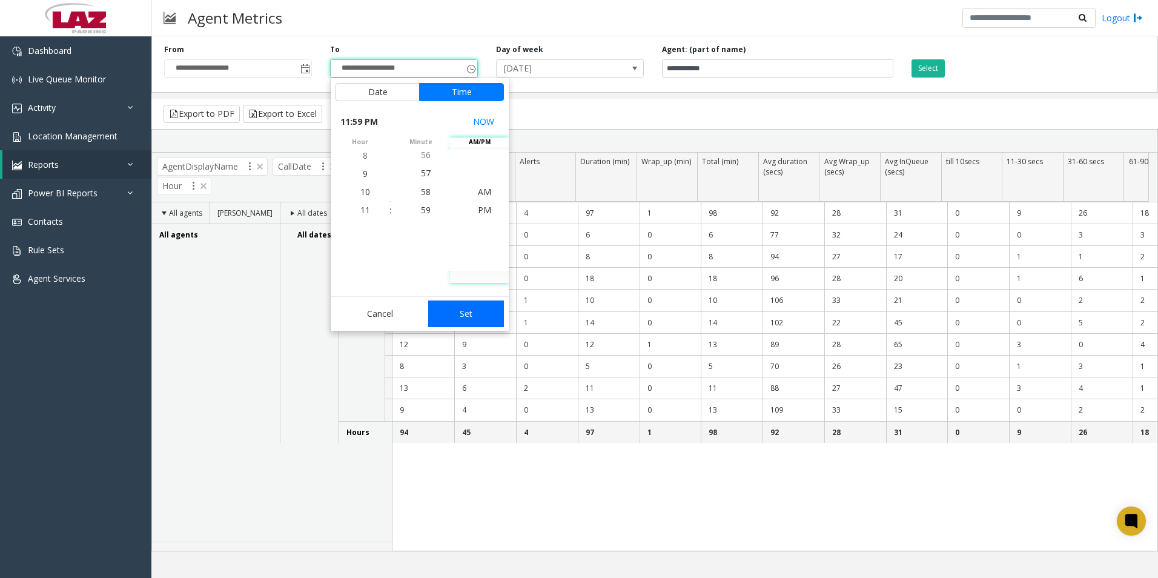  What do you see at coordinates (793, 300) in the screenshot?
I see `td: 106` at bounding box center [793, 300].